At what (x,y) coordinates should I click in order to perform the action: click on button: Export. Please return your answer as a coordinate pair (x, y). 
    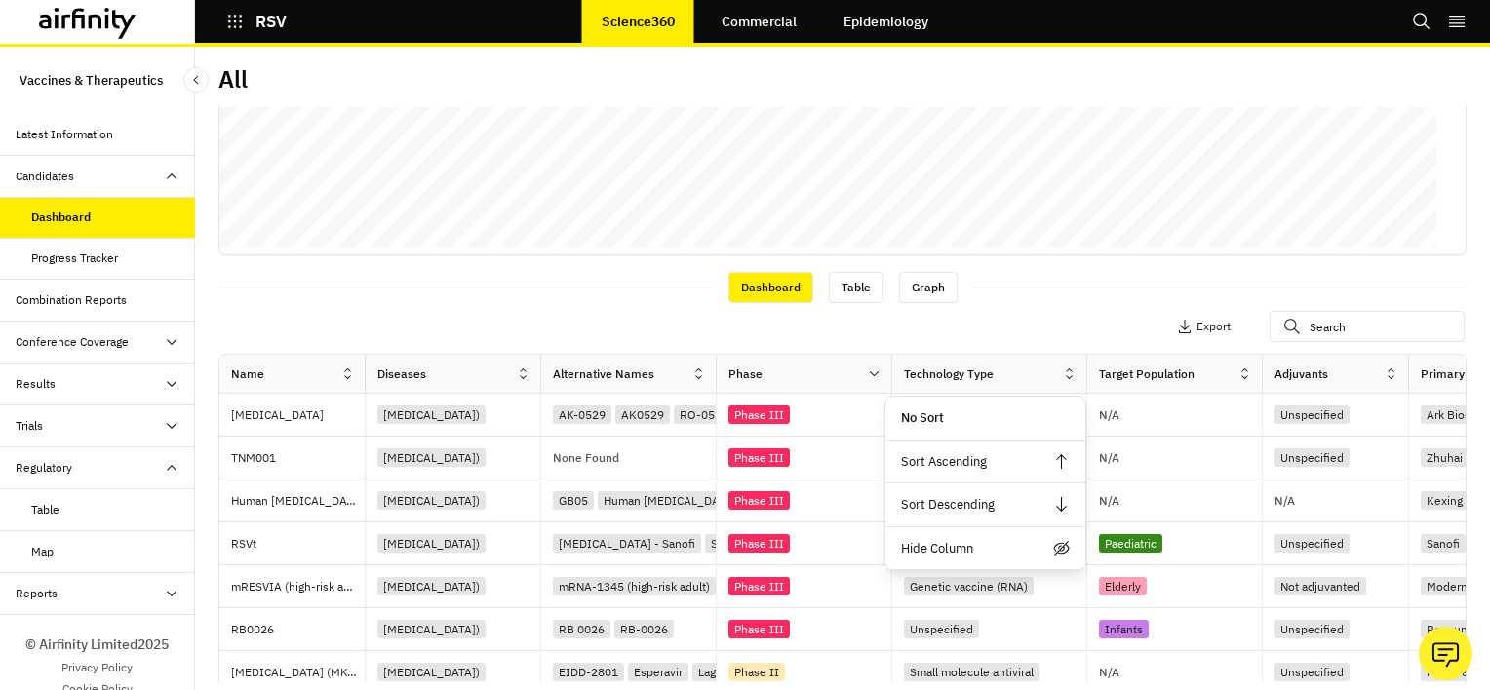
    Looking at the image, I should click on (1203, 327).